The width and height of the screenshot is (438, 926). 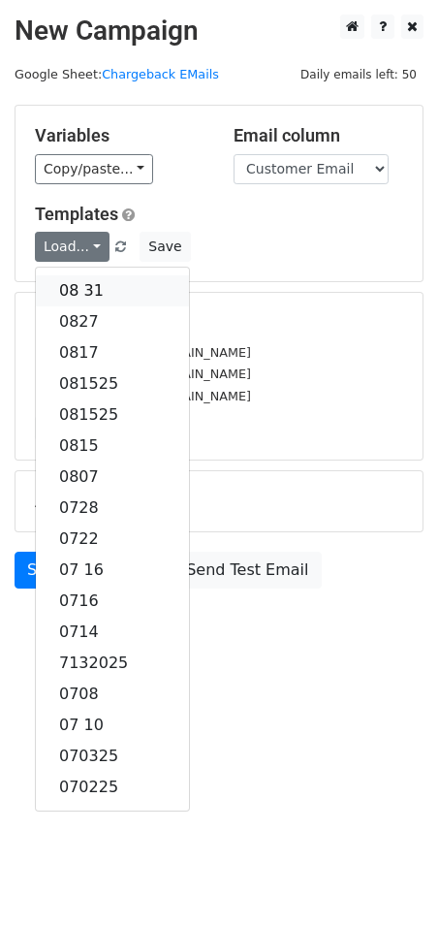 What do you see at coordinates (113, 353) in the screenshot?
I see `a: 0817` at bounding box center [113, 353].